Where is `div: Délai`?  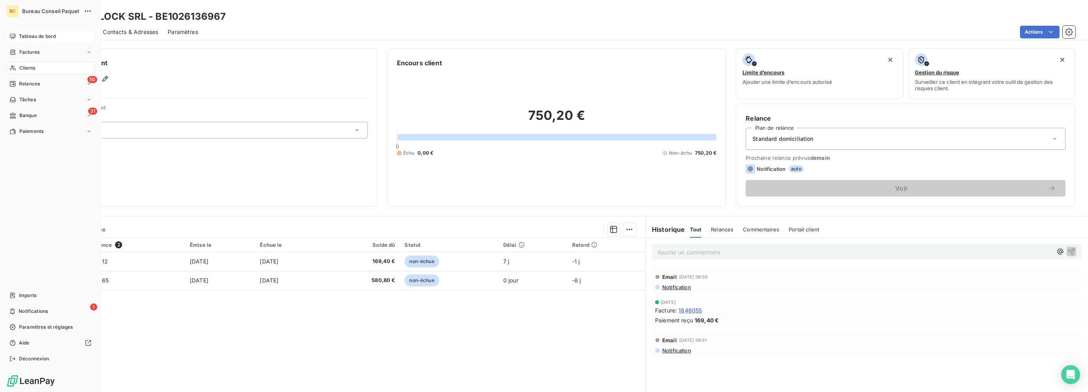 div: Délai is located at coordinates (533, 245).